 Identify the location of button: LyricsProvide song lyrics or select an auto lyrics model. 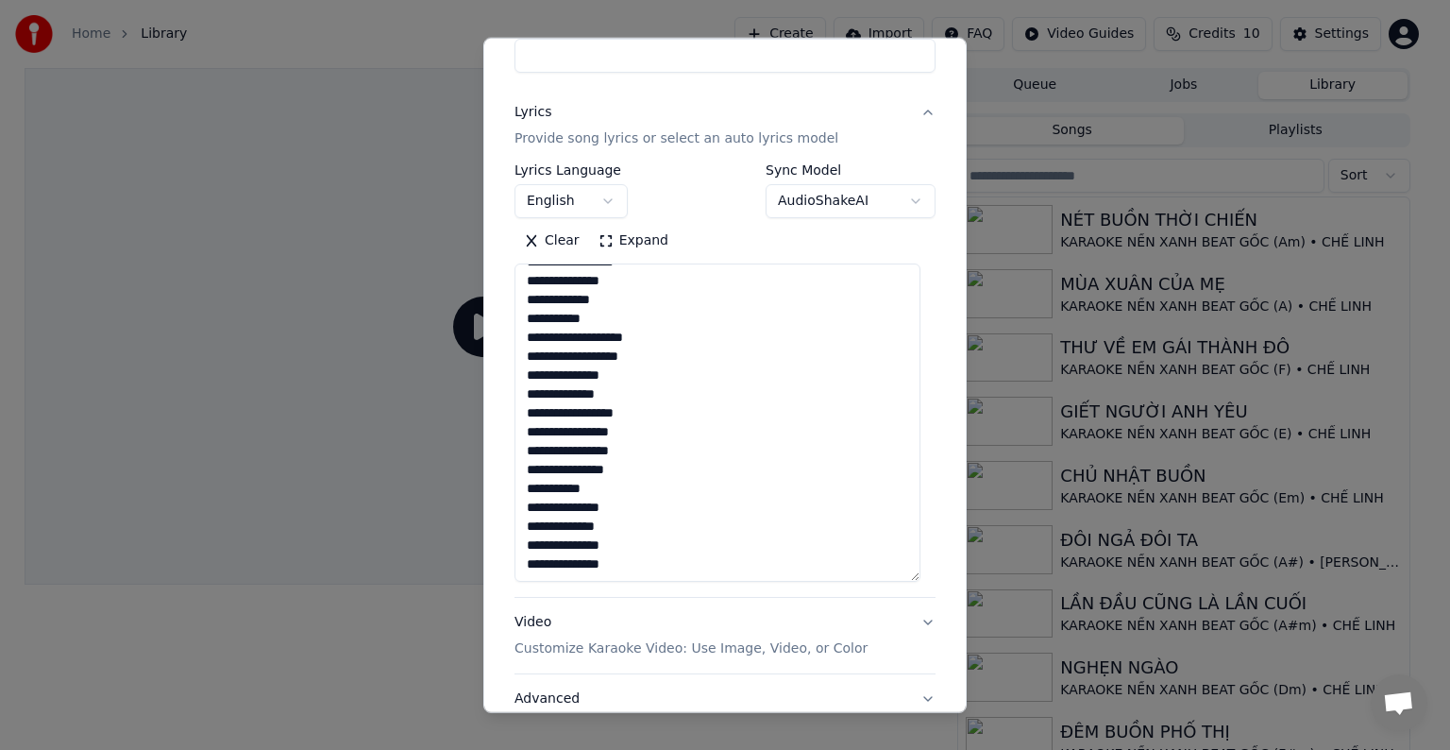
(725, 126).